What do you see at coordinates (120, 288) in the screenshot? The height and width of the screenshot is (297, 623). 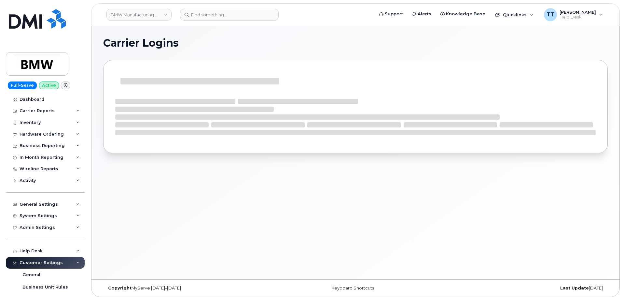 I see `strong: Copyright` at bounding box center [120, 288].